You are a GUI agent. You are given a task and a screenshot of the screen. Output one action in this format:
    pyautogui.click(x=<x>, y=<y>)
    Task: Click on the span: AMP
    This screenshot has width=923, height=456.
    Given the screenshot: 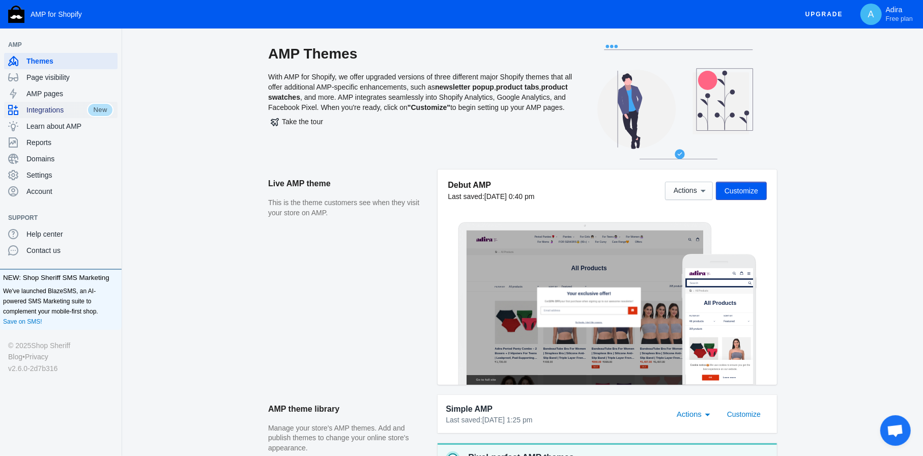 What is the action you would take?
    pyautogui.click(x=55, y=45)
    